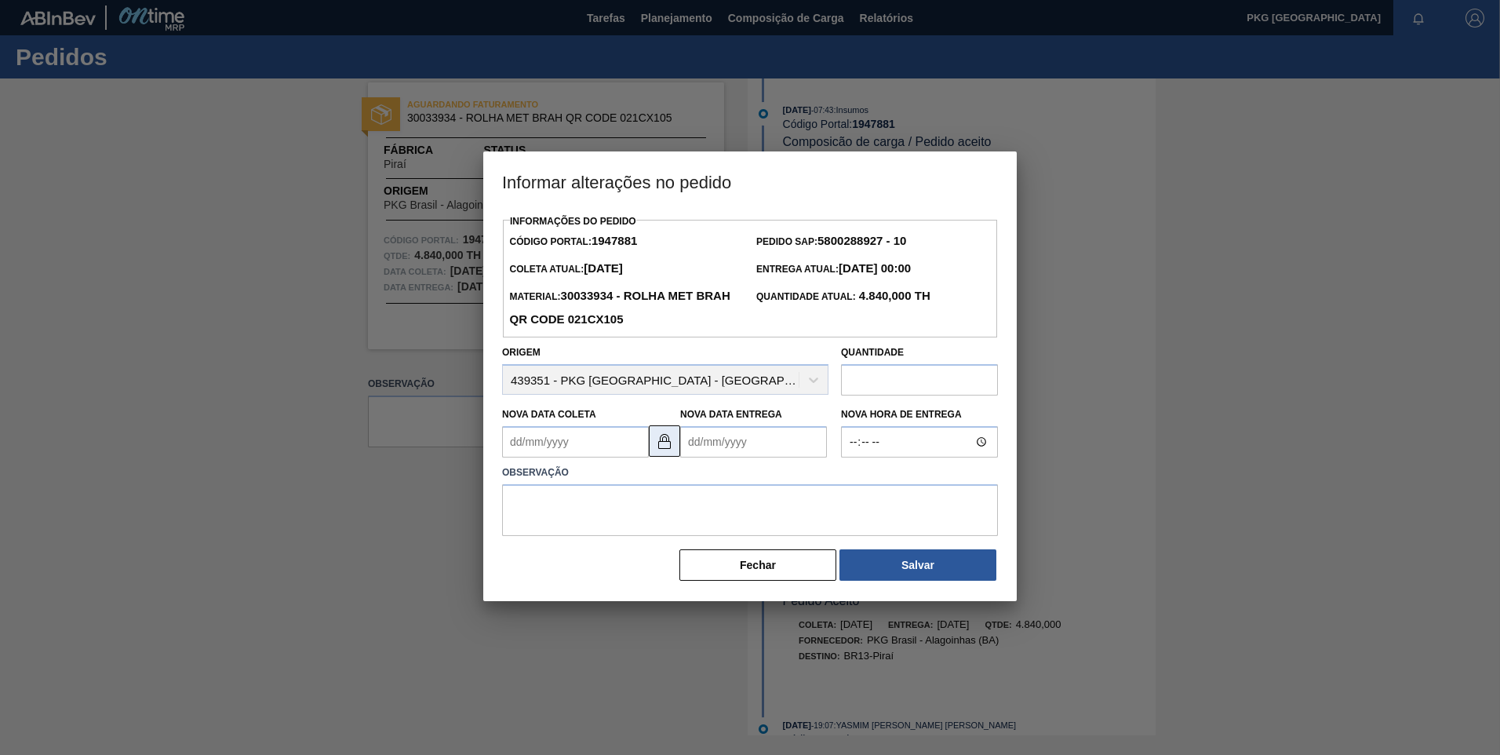 The image size is (1500, 755). What do you see at coordinates (920, 414) in the screenshot?
I see `label: Nova Hora de Entrega` at bounding box center [920, 414].